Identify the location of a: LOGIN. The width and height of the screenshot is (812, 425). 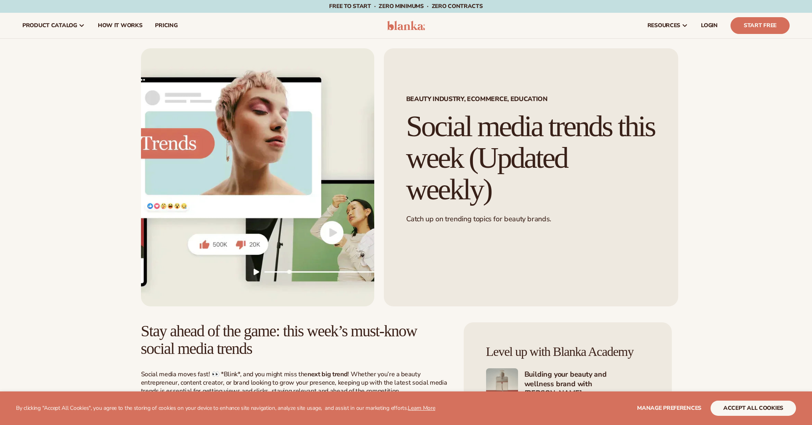
(709, 26).